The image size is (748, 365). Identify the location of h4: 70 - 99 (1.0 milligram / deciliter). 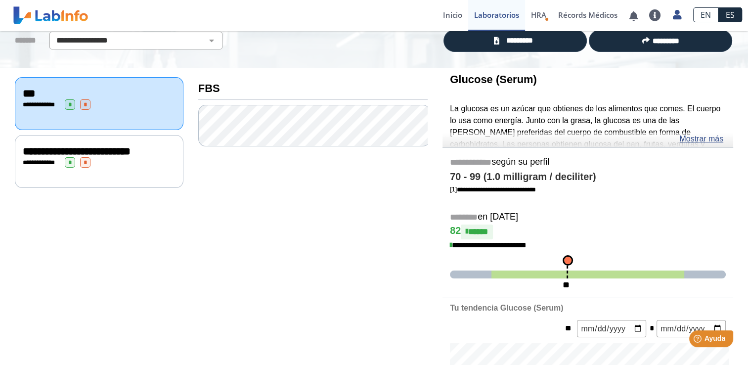
(588, 177).